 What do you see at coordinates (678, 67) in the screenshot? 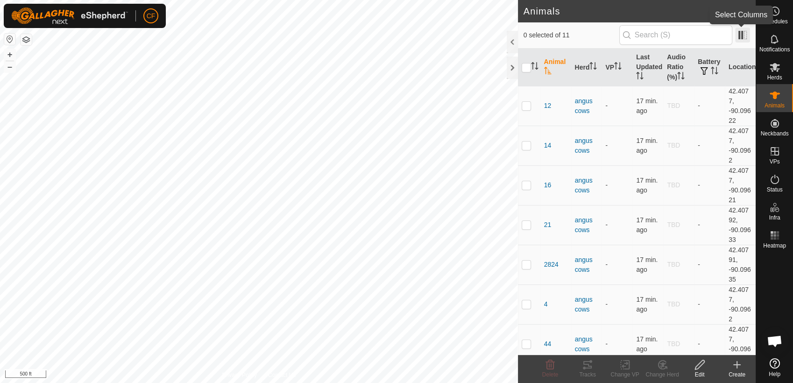
I see `th: Audio Ratio (%)` at bounding box center [678, 67].